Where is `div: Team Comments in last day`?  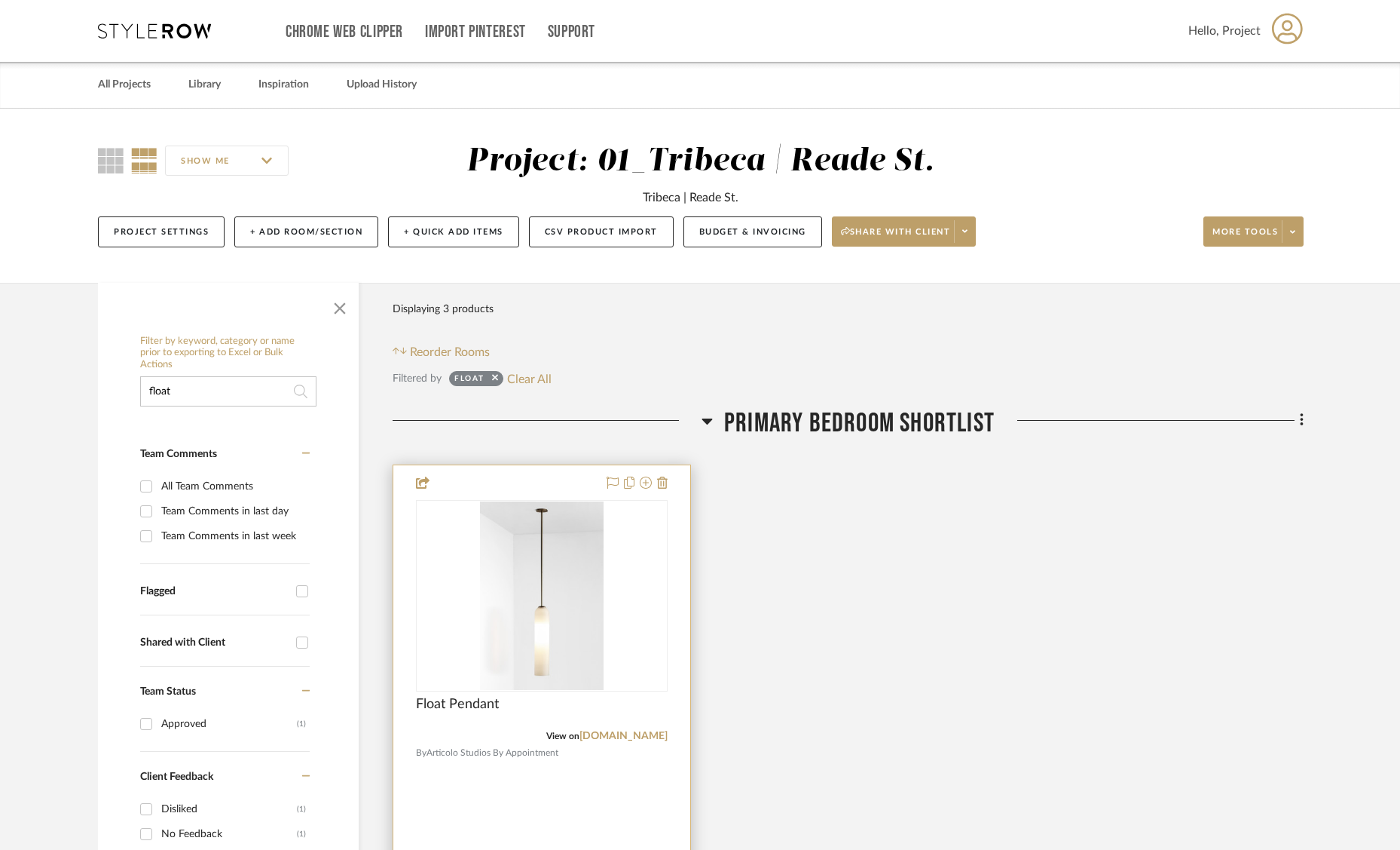 div: Team Comments in last day is located at coordinates (234, 511).